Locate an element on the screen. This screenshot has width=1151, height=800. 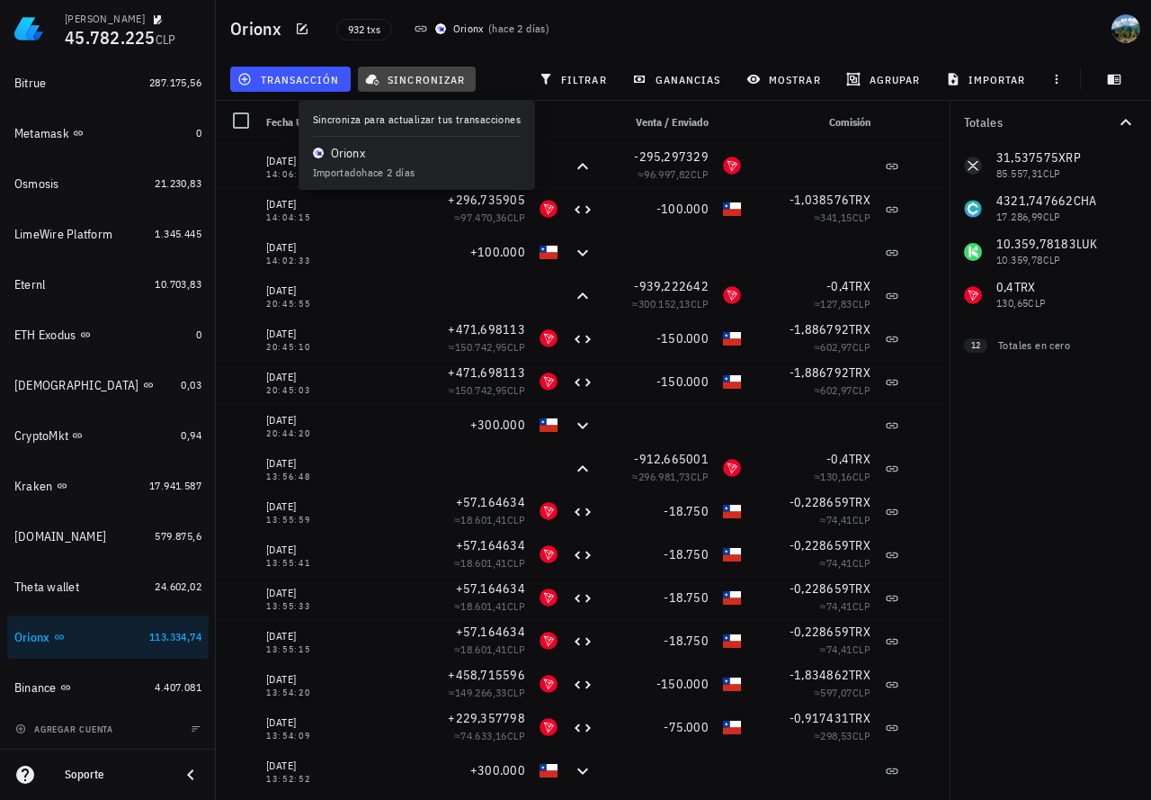
a: Metamask 0 is located at coordinates (108, 133).